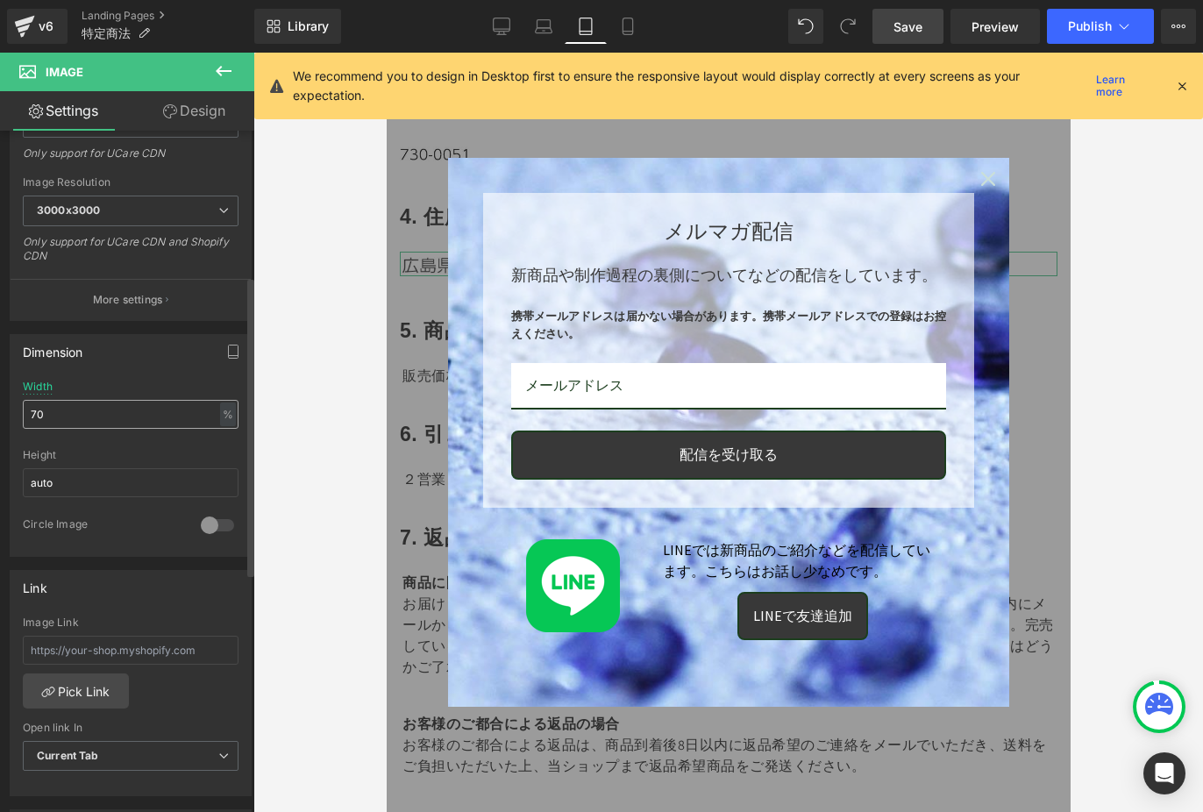 The width and height of the screenshot is (1203, 812). Describe the element at coordinates (35, 583) in the screenshot. I see `div: Link` at that location.